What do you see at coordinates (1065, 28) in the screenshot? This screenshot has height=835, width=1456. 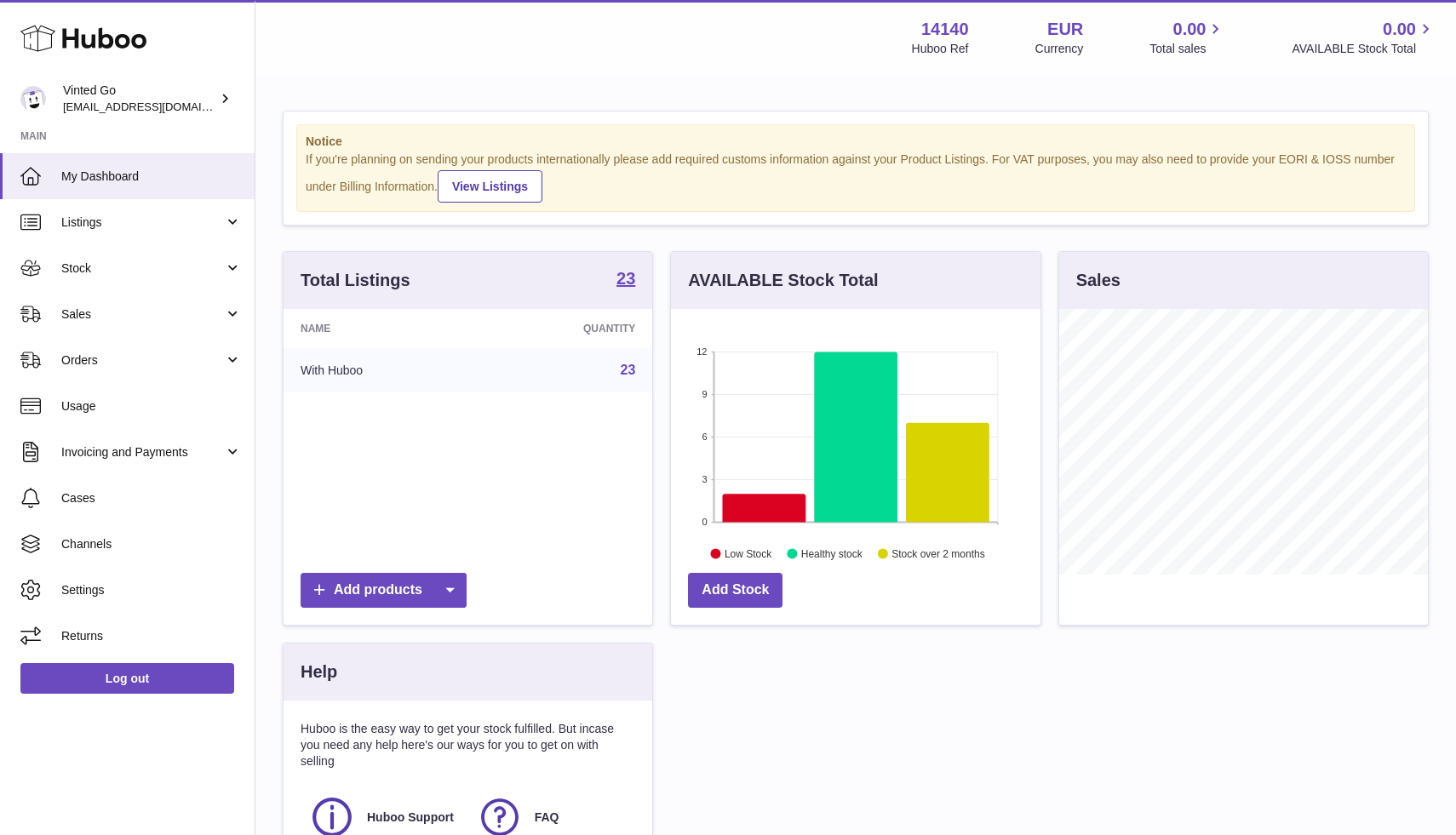 I see `strong: EUR` at bounding box center [1065, 28].